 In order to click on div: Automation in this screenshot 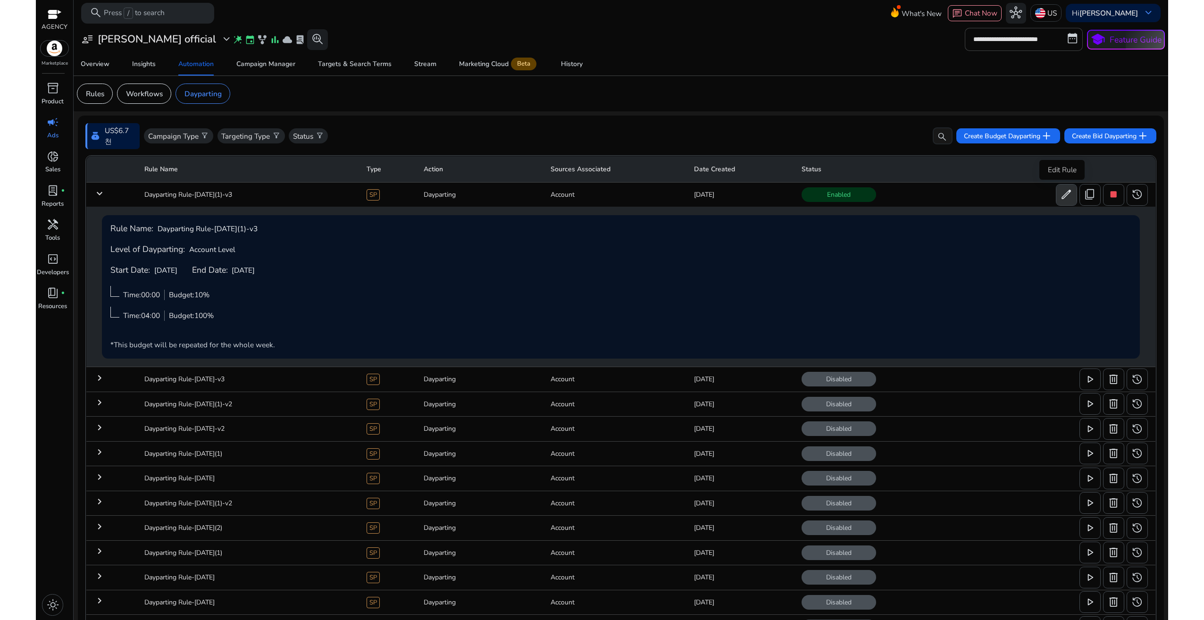, I will do `click(196, 64)`.